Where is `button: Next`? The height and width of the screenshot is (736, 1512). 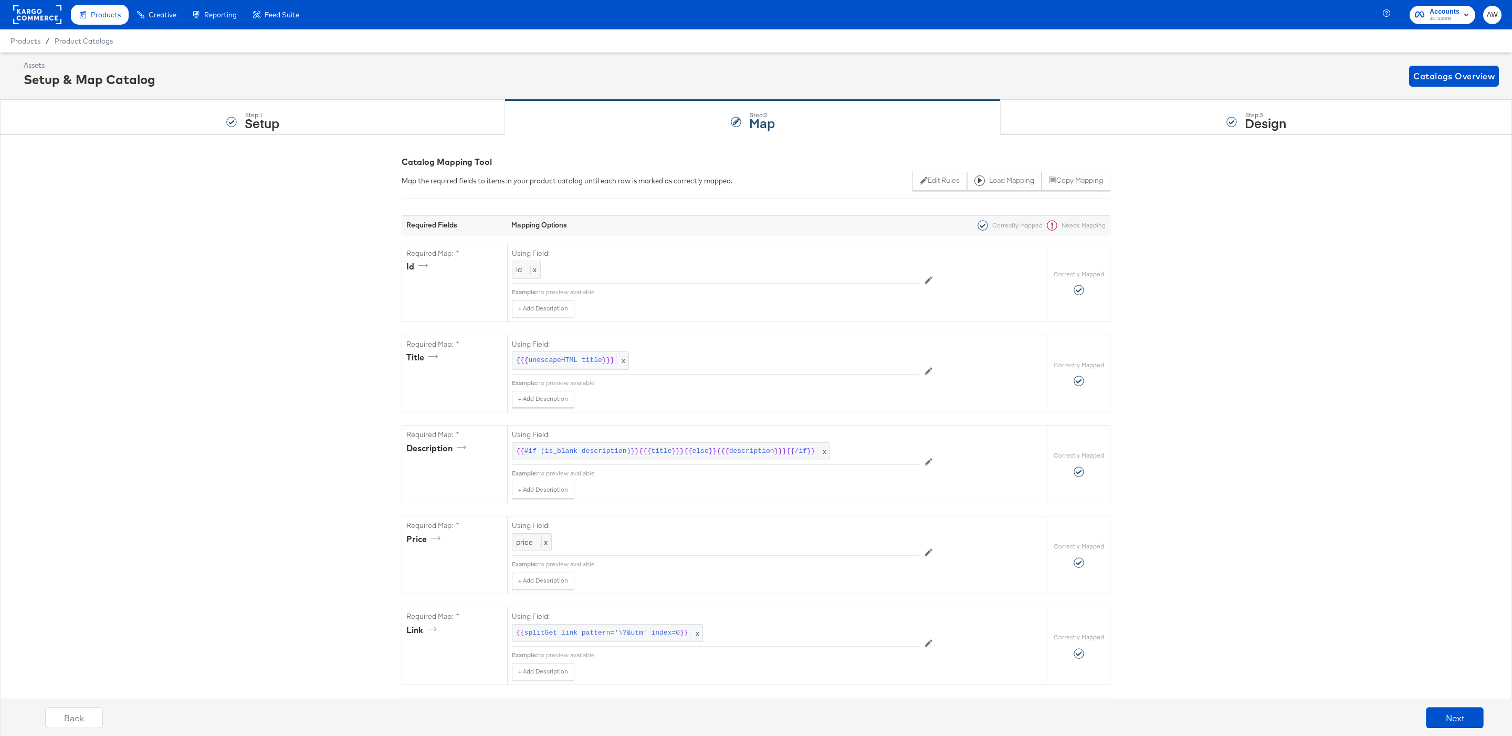
button: Next is located at coordinates (1455, 717).